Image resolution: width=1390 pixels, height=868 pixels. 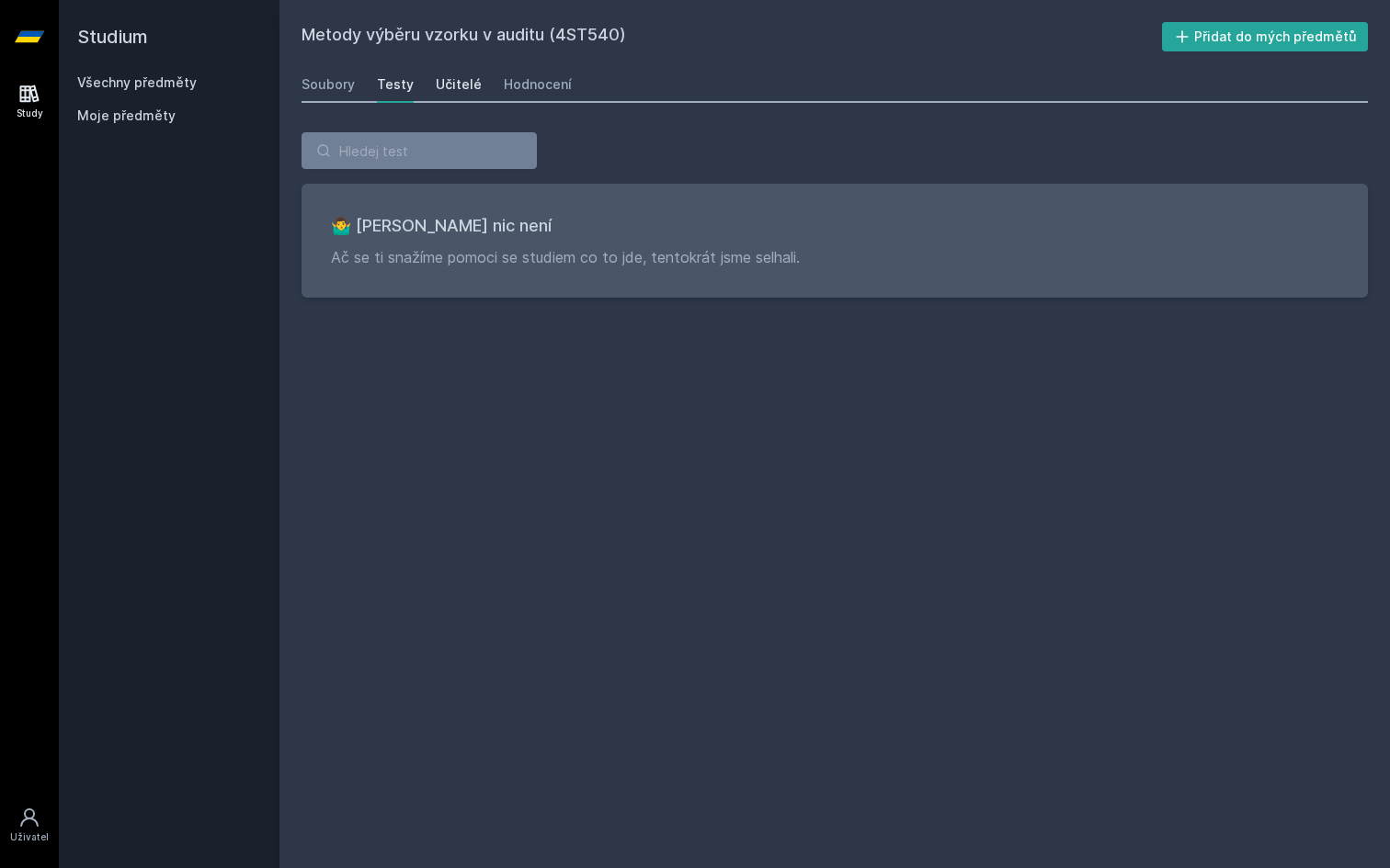 What do you see at coordinates (126, 115) in the screenshot?
I see `span: Moje předměty` at bounding box center [126, 115].